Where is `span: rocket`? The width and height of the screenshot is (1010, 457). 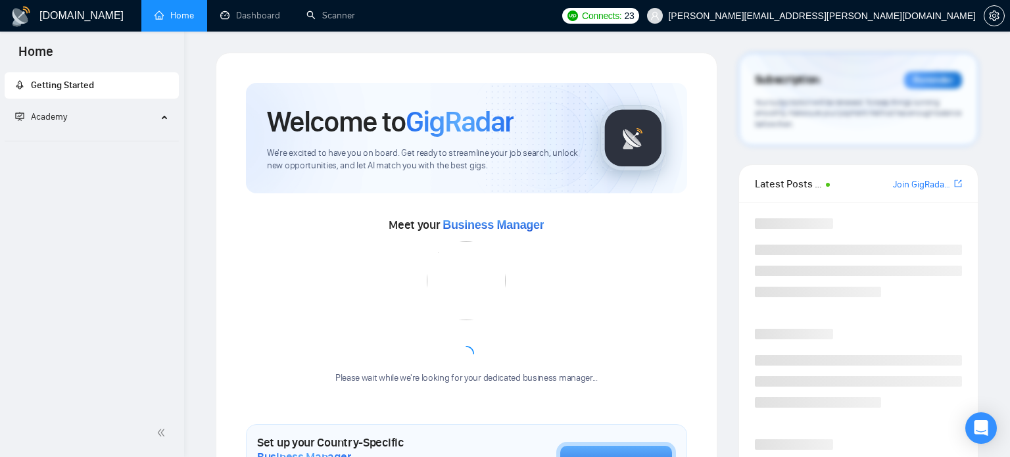
span: rocket is located at coordinates (20, 85).